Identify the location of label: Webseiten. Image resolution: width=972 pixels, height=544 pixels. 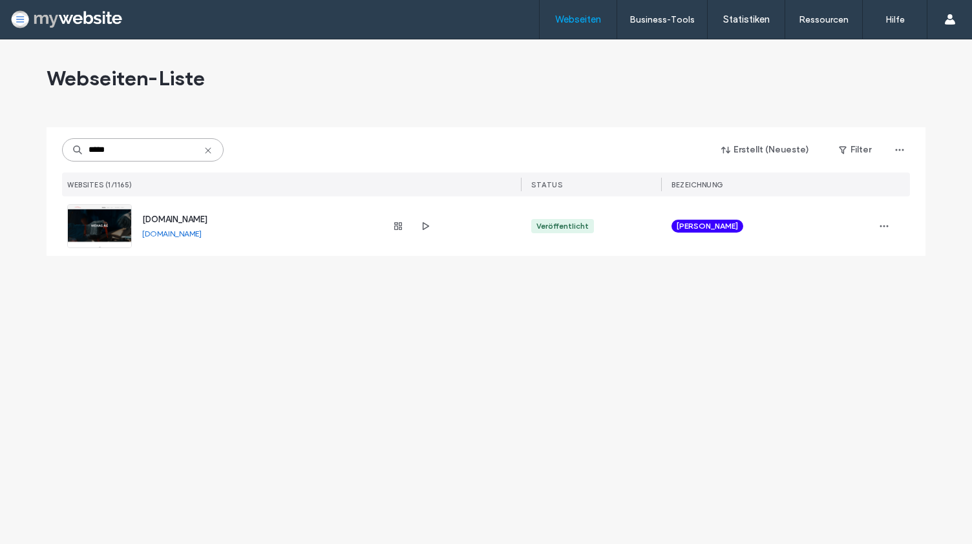
(577, 19).